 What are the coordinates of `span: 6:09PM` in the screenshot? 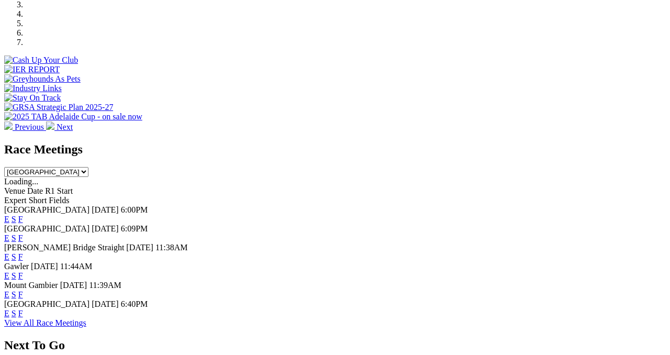 It's located at (135, 228).